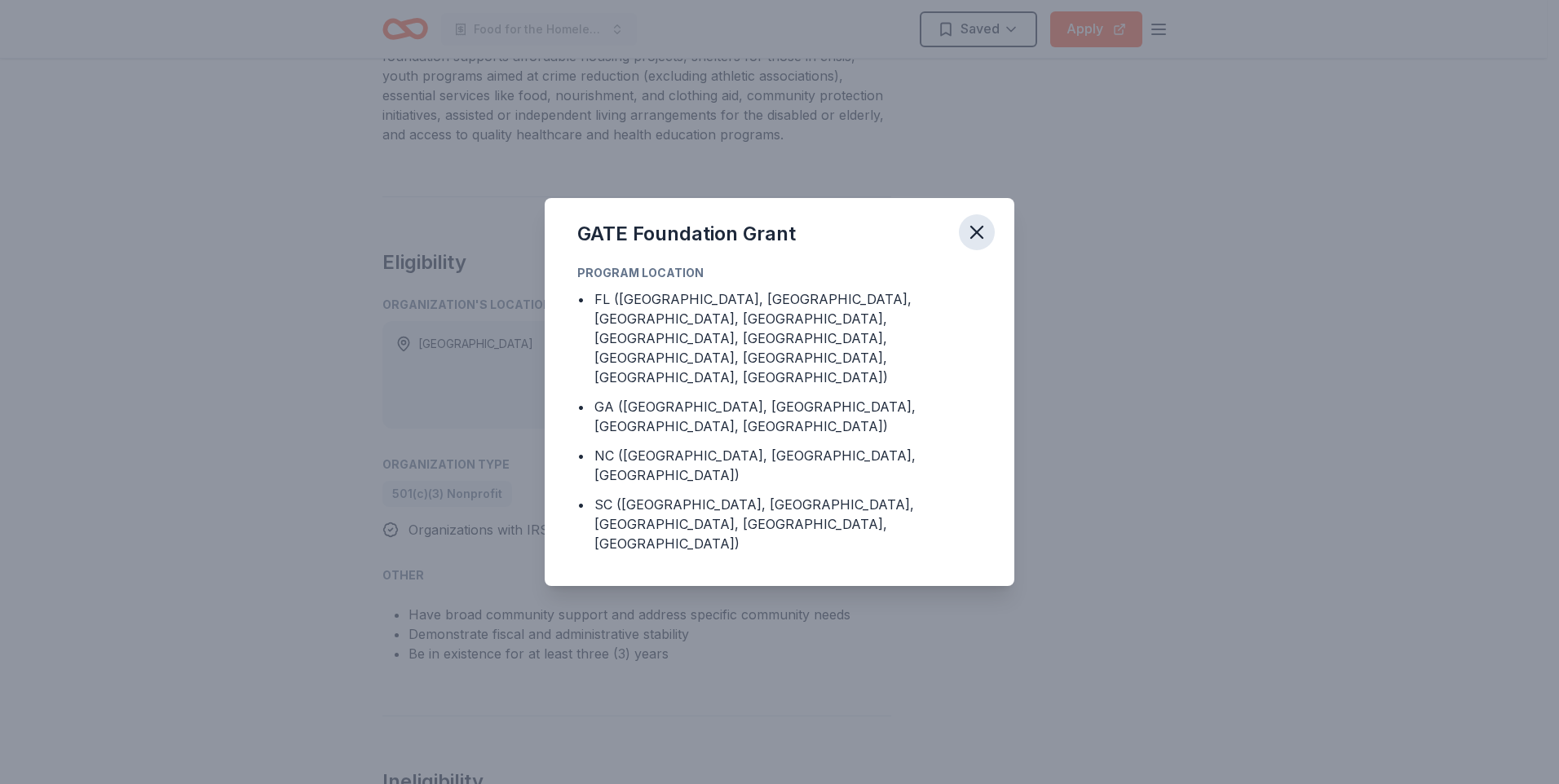 The image size is (1559, 784). What do you see at coordinates (779, 273) in the screenshot?
I see `div: Program Location` at bounding box center [779, 273].